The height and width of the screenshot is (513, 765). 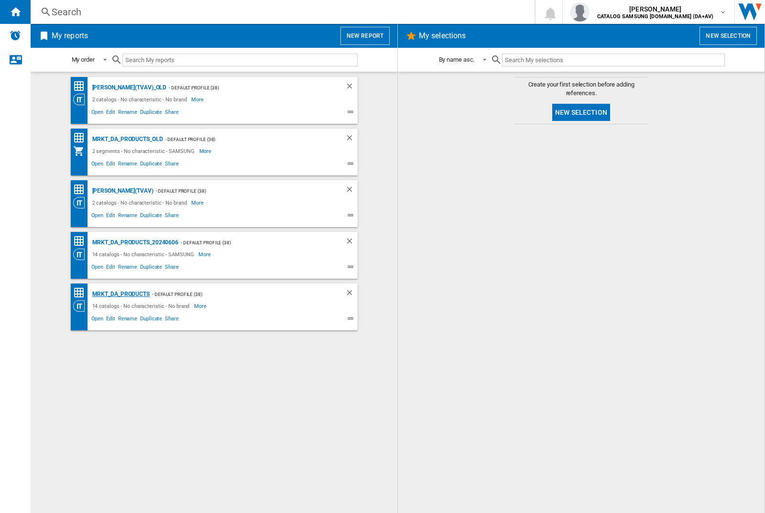 I want to click on h2: My reports, so click(x=70, y=36).